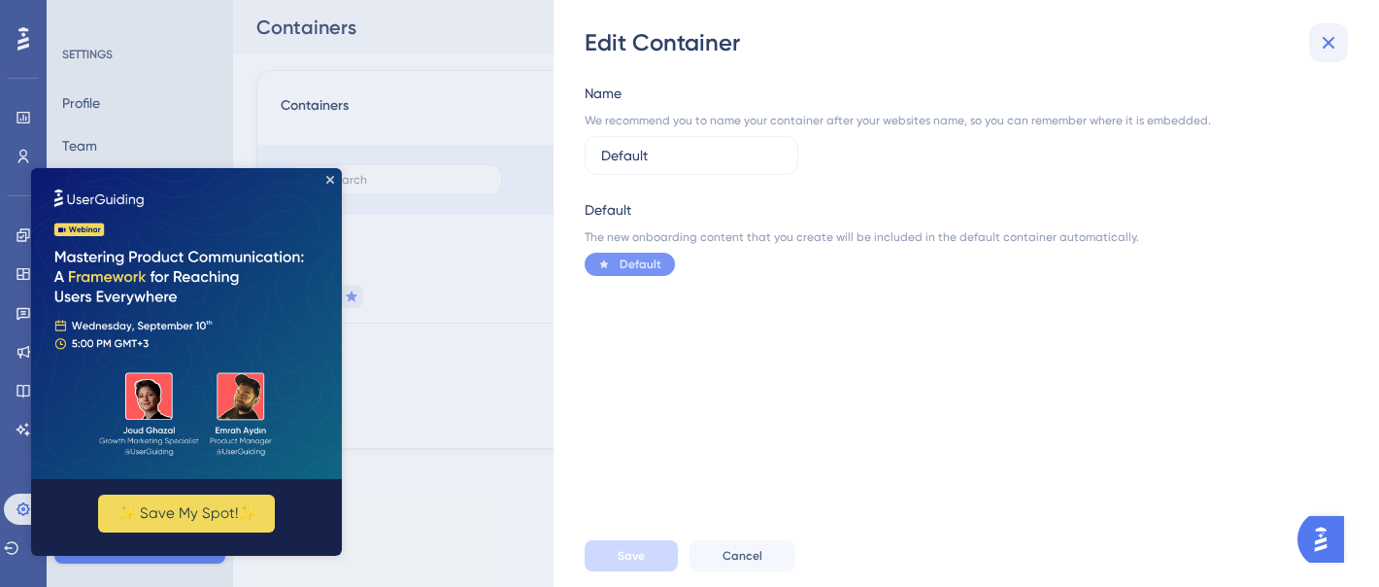 This screenshot has height=587, width=1379. I want to click on button: Cancel, so click(742, 556).